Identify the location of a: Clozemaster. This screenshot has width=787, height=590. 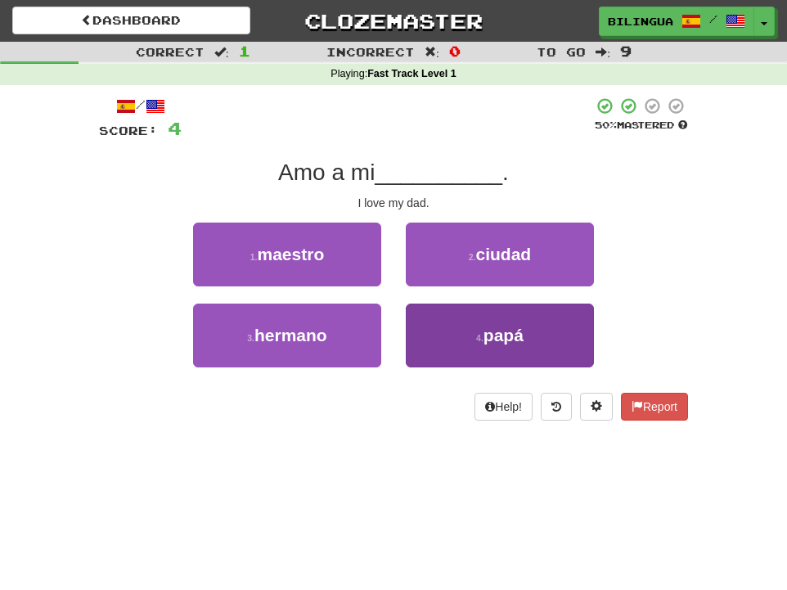
(393, 20).